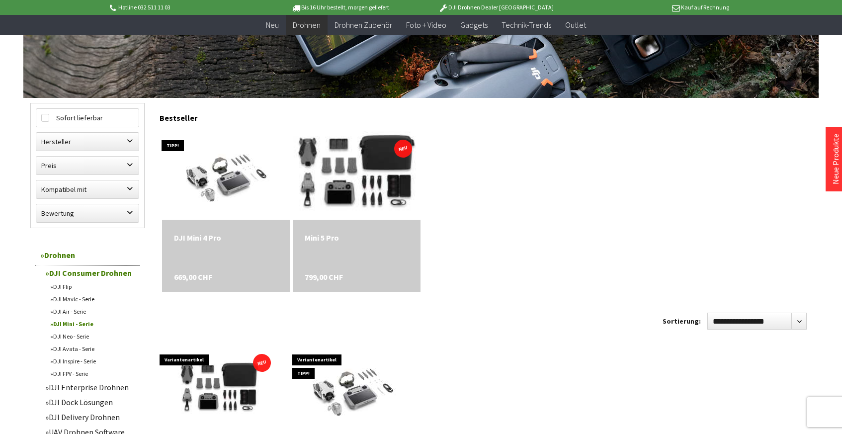  I want to click on a: DJI Mini - Serie, so click(92, 324).